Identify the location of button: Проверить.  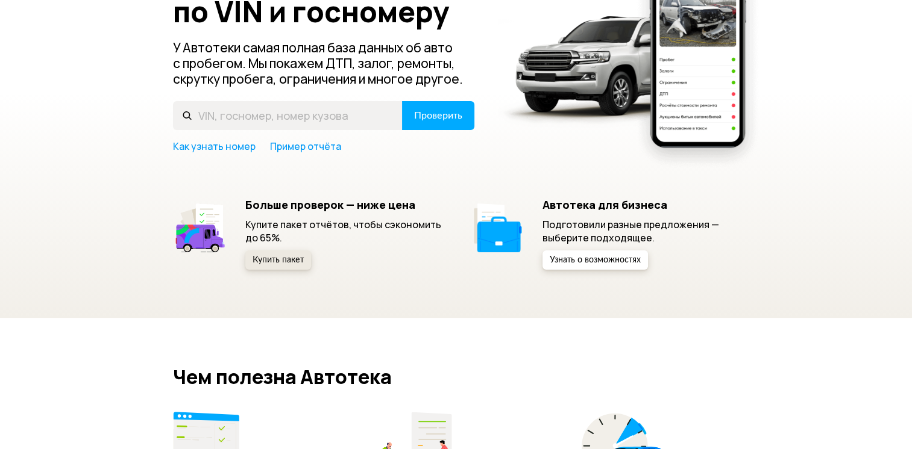
(438, 116).